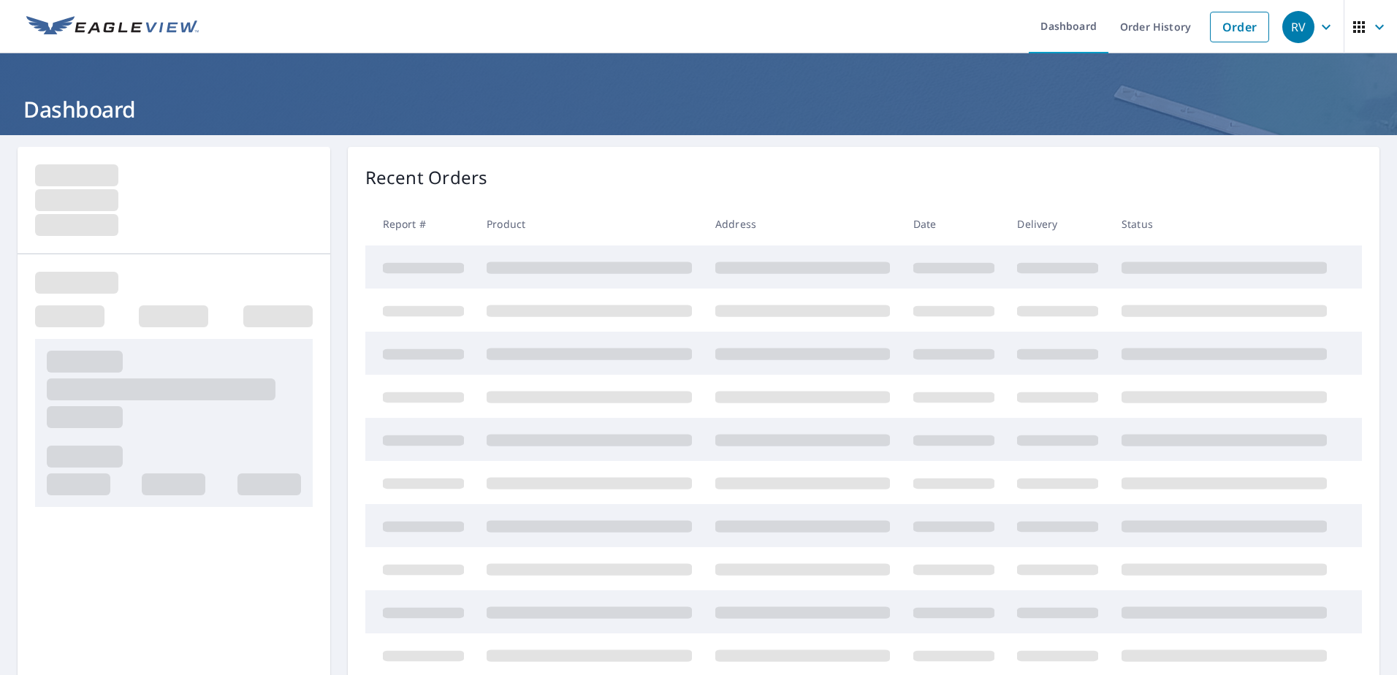  What do you see at coordinates (113, 27) in the screenshot?
I see `img: EV Logo` at bounding box center [113, 27].